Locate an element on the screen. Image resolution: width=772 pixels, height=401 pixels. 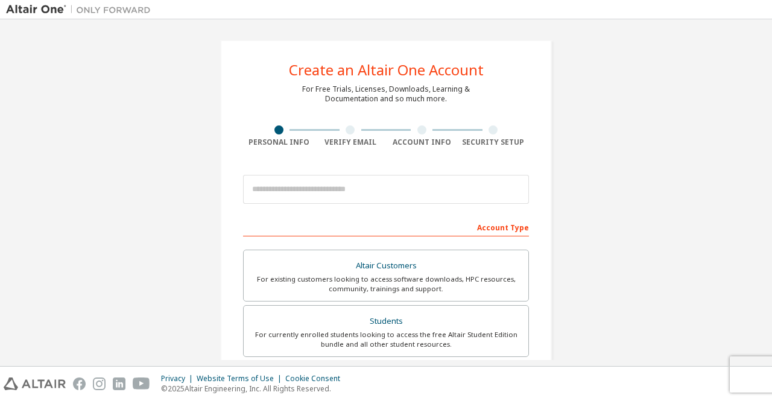
div: Personal Info is located at coordinates (279, 142).